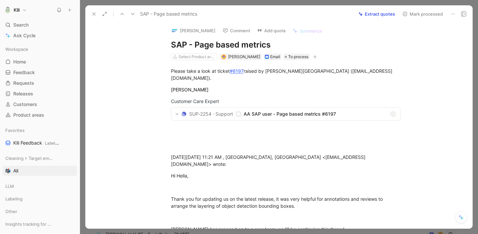 Image resolution: width=478 pixels, height=234 pixels. I want to click on span: Favorites, so click(15, 130).